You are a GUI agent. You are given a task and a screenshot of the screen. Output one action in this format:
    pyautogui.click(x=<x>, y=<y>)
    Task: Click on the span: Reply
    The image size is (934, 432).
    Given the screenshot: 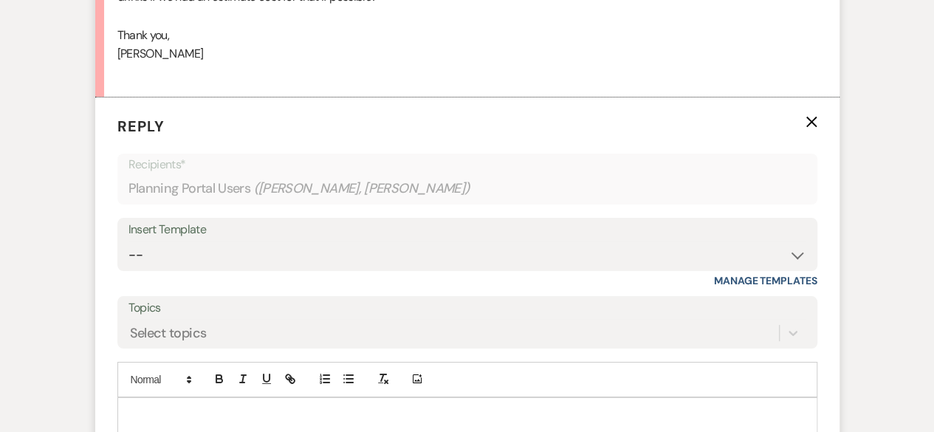 What is the action you would take?
    pyautogui.click(x=141, y=126)
    